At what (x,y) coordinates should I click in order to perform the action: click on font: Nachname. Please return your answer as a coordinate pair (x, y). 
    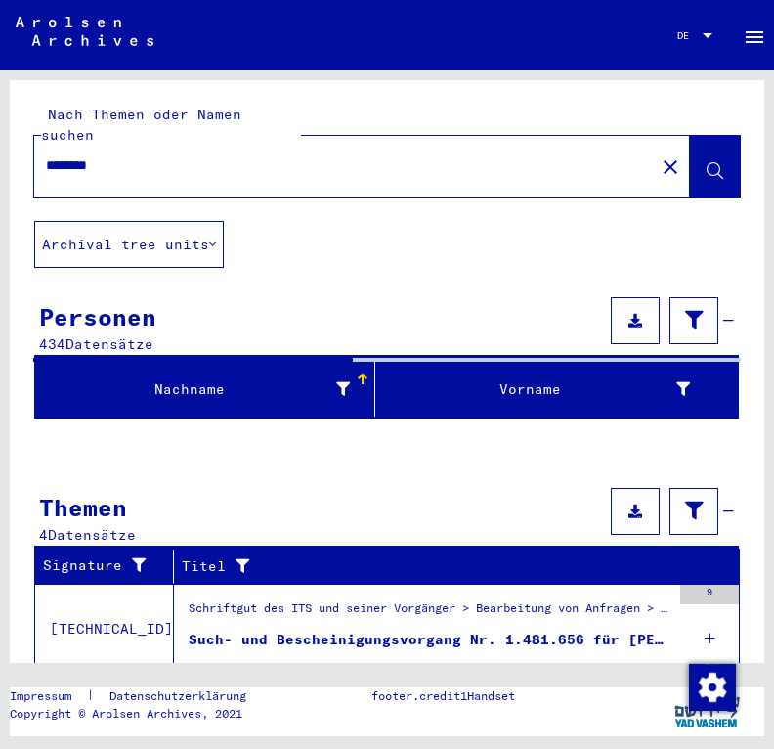
    Looking at the image, I should click on (190, 389).